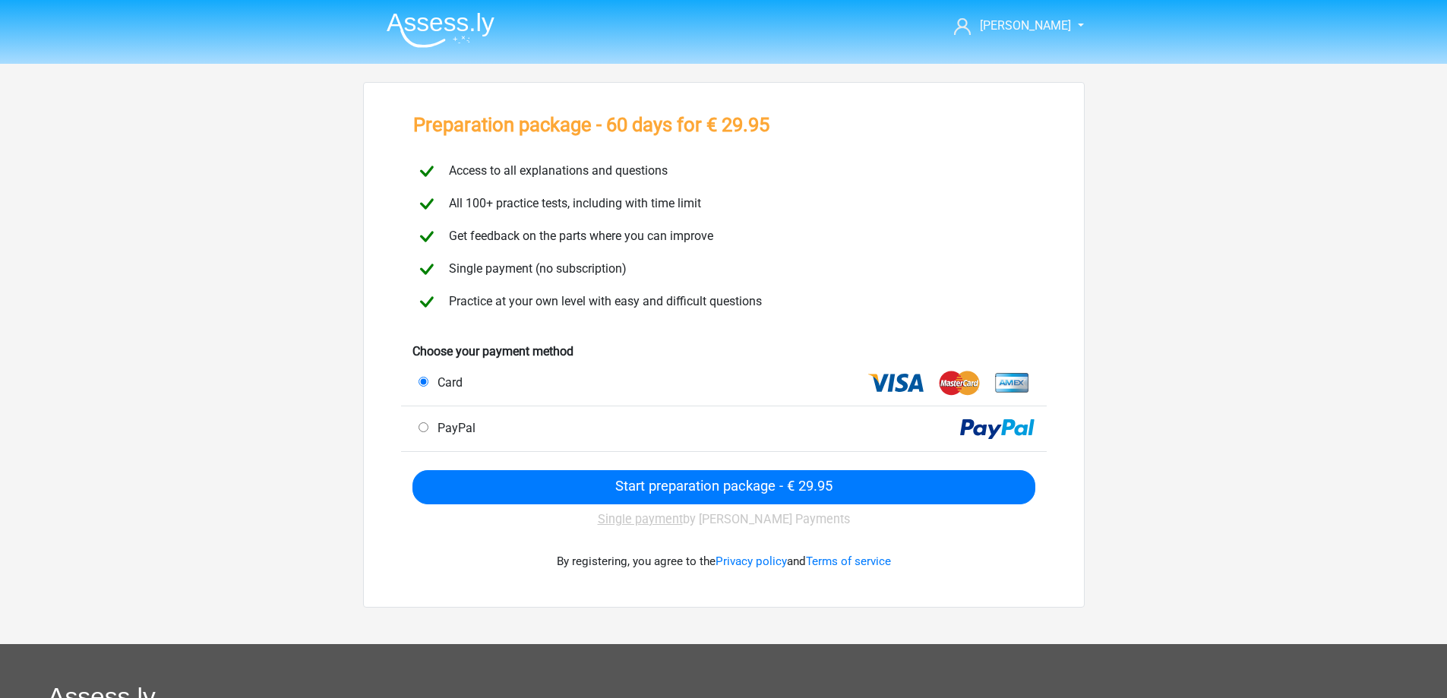 The height and width of the screenshot is (698, 1447). I want to click on span: Get feedback on the parts where you can improve, so click(578, 235).